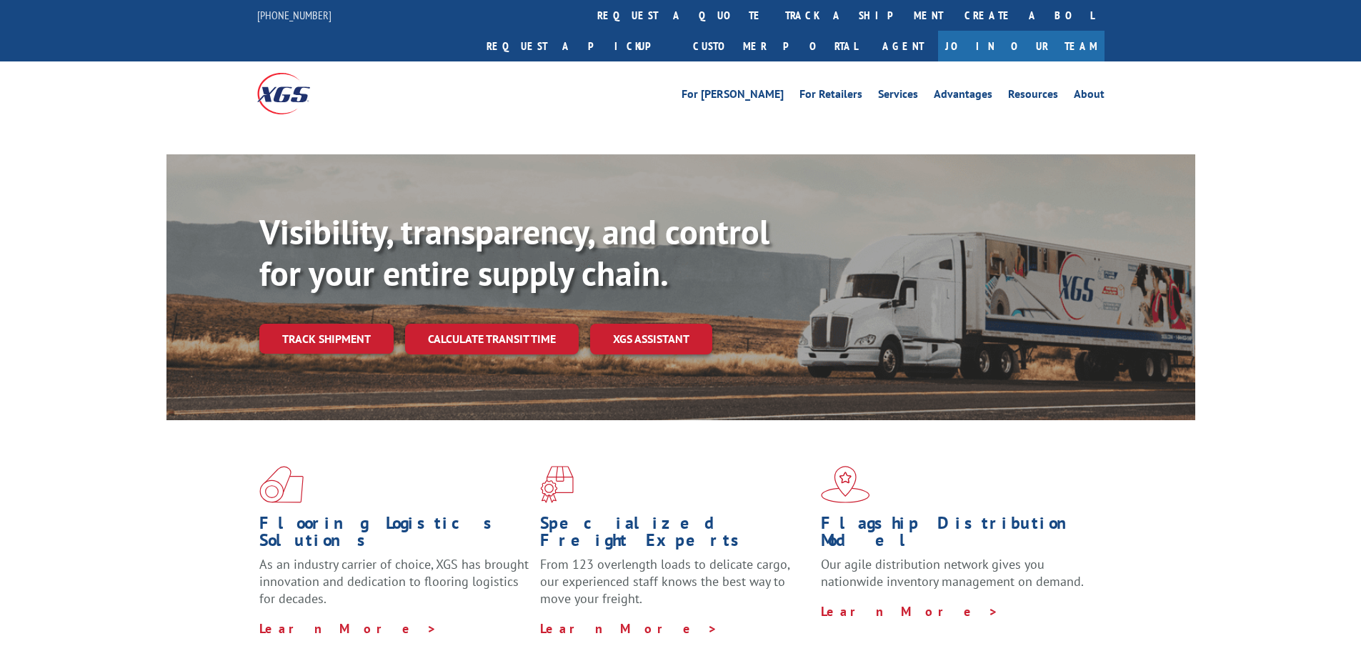 This screenshot has width=1361, height=651. Describe the element at coordinates (963, 96) in the screenshot. I see `a: Advantages` at that location.